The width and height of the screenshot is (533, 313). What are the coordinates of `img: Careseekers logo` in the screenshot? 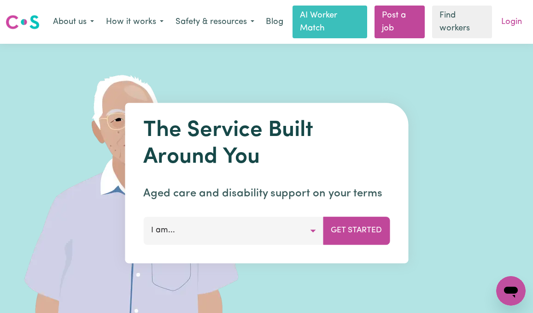 It's located at (23, 22).